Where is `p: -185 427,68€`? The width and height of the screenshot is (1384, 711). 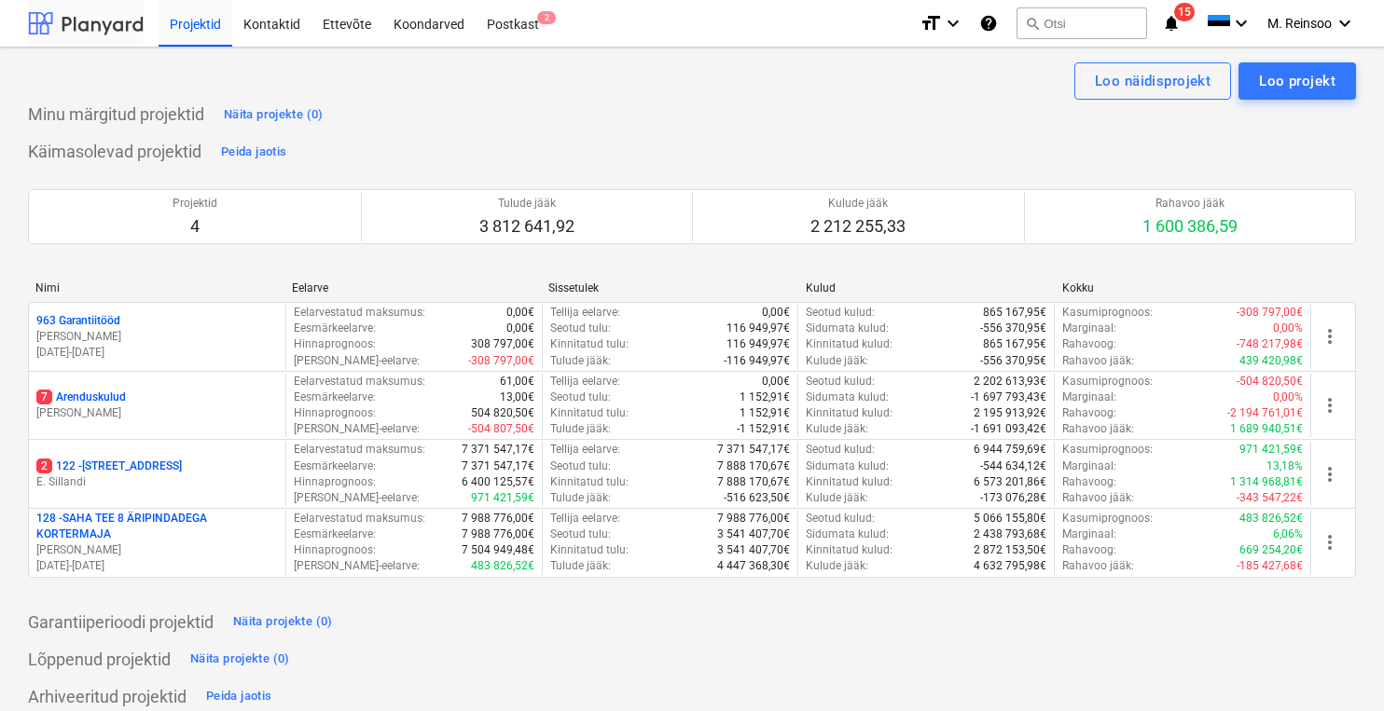
p: -185 427,68€ is located at coordinates (1269, 566).